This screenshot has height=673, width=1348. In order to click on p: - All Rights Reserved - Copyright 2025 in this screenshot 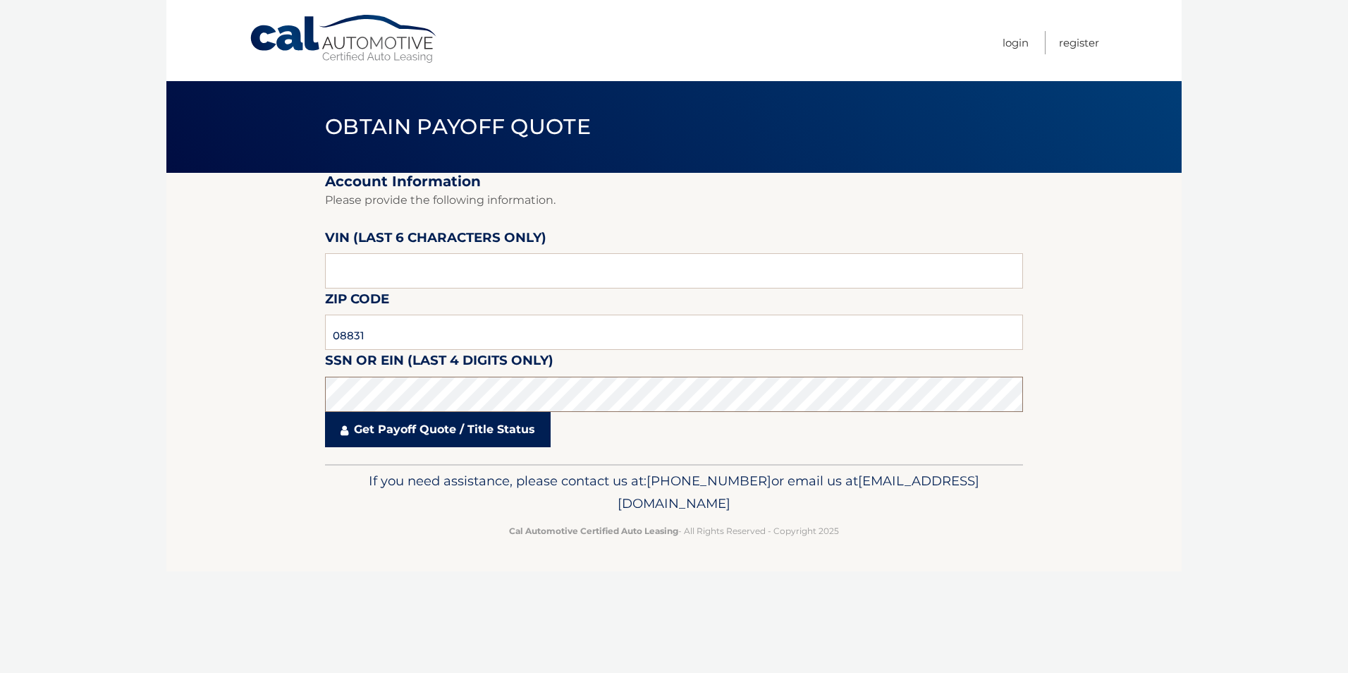, I will do `click(674, 530)`.